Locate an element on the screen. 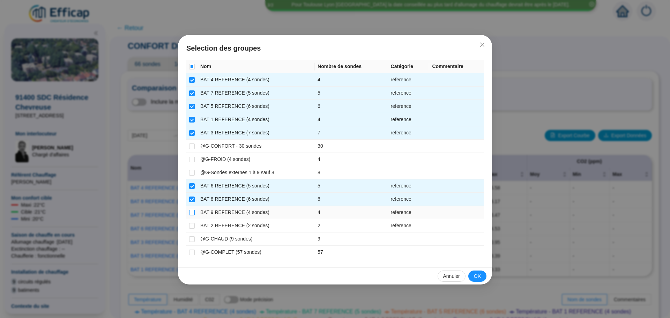 This screenshot has height=318, width=670. td: BAT 6 REFERENCE (5 sondes) is located at coordinates (256, 186).